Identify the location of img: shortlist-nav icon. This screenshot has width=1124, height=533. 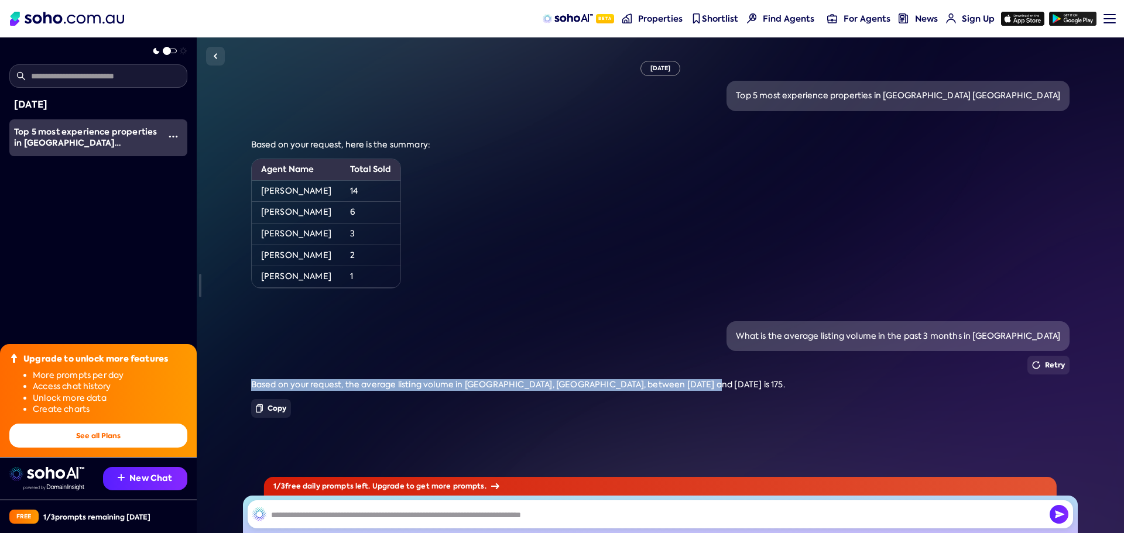
(696, 18).